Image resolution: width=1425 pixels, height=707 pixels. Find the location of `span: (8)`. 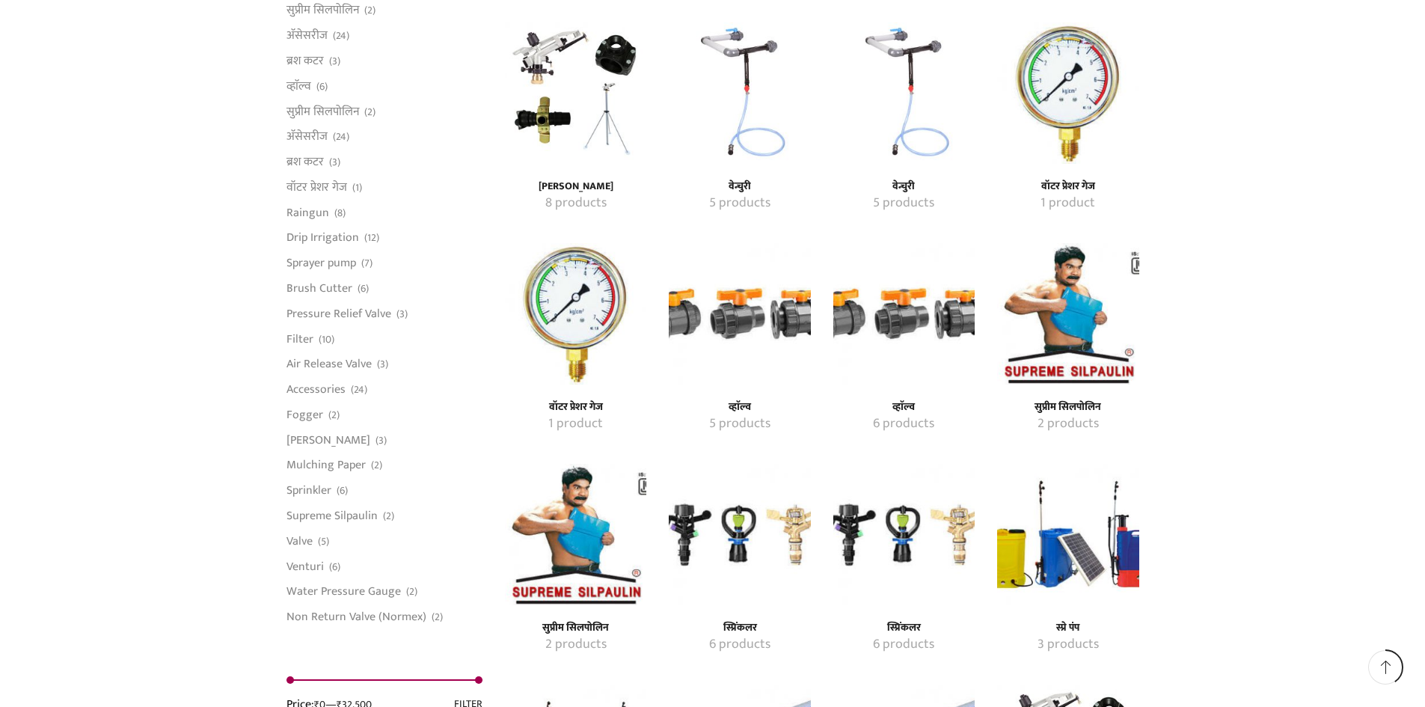

span: (8) is located at coordinates (340, 213).